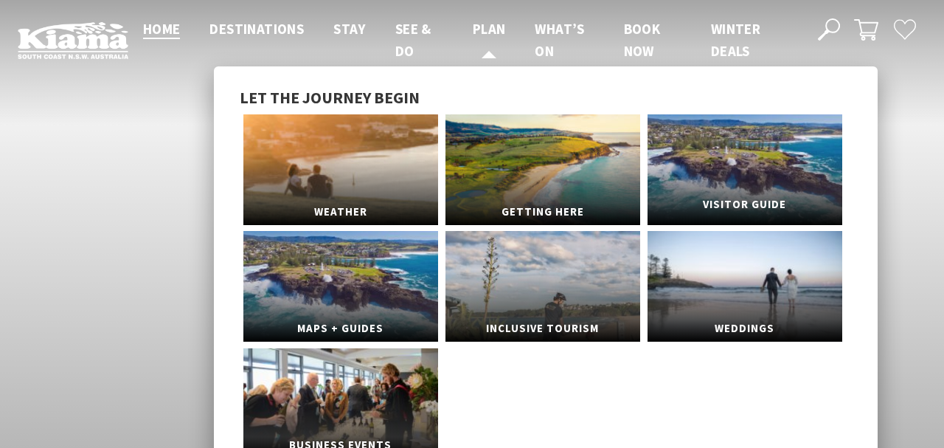 This screenshot has height=448, width=944. Describe the element at coordinates (257, 29) in the screenshot. I see `span: Destinations` at that location.